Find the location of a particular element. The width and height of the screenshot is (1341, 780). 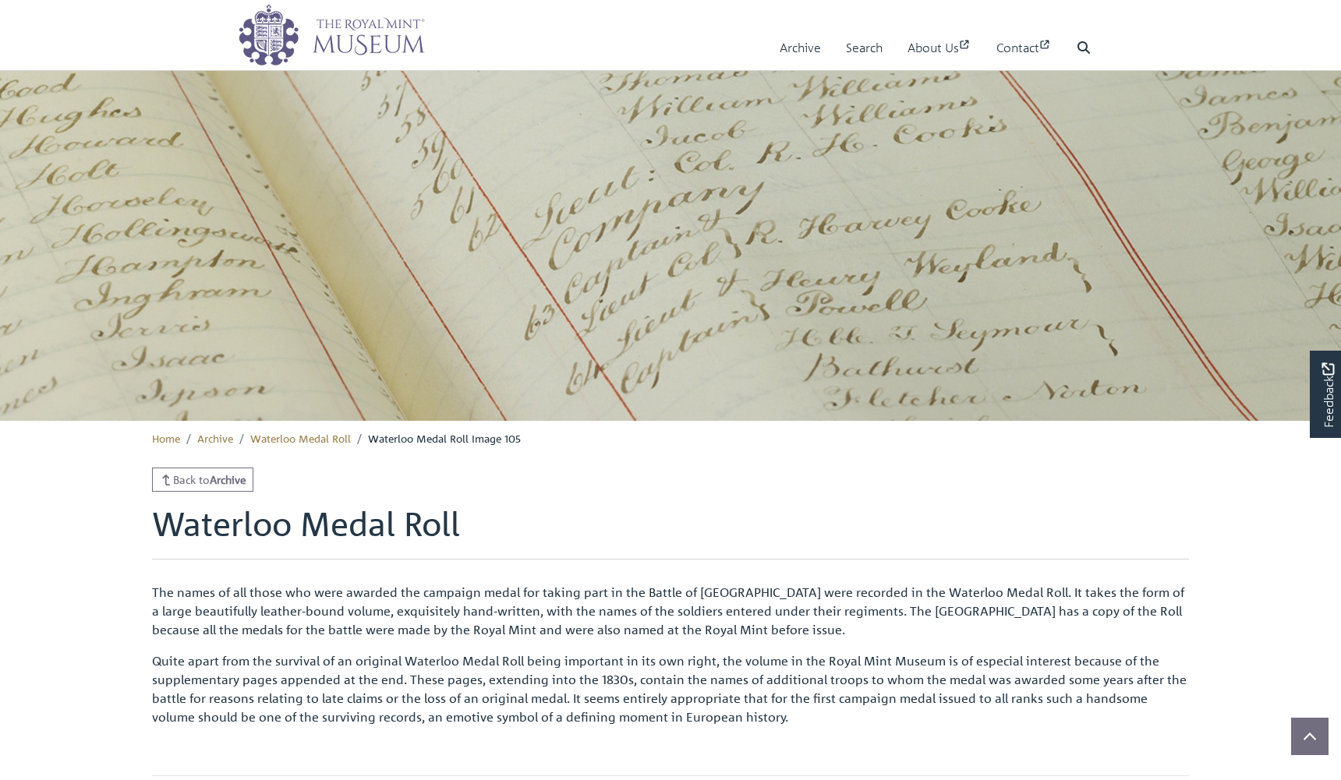

strong: Archive is located at coordinates (228, 479).